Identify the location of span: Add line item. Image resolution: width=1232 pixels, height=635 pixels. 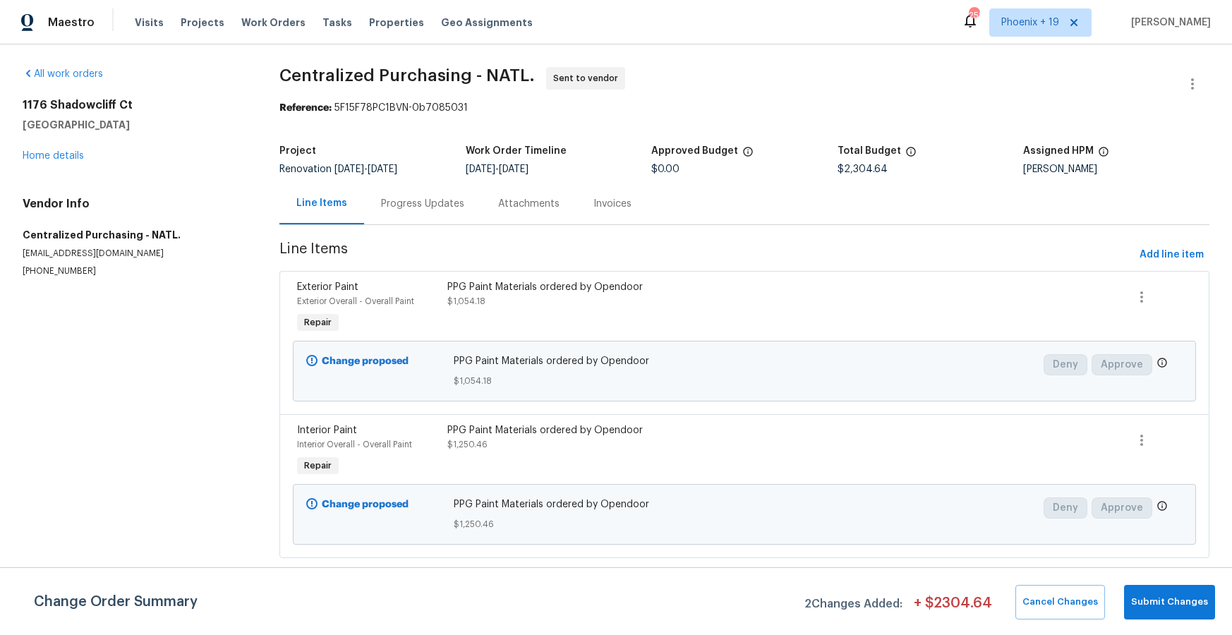
(1171, 255).